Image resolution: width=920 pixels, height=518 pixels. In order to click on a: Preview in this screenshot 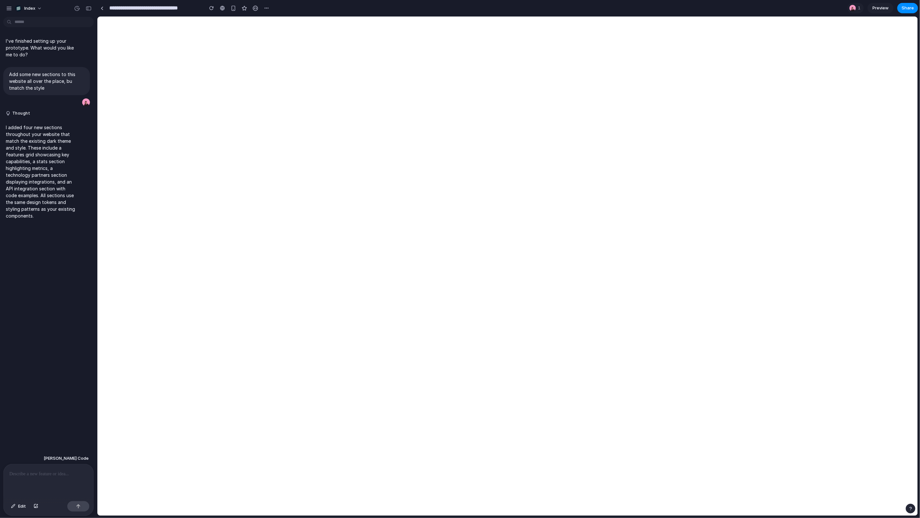, I will do `click(881, 8)`.